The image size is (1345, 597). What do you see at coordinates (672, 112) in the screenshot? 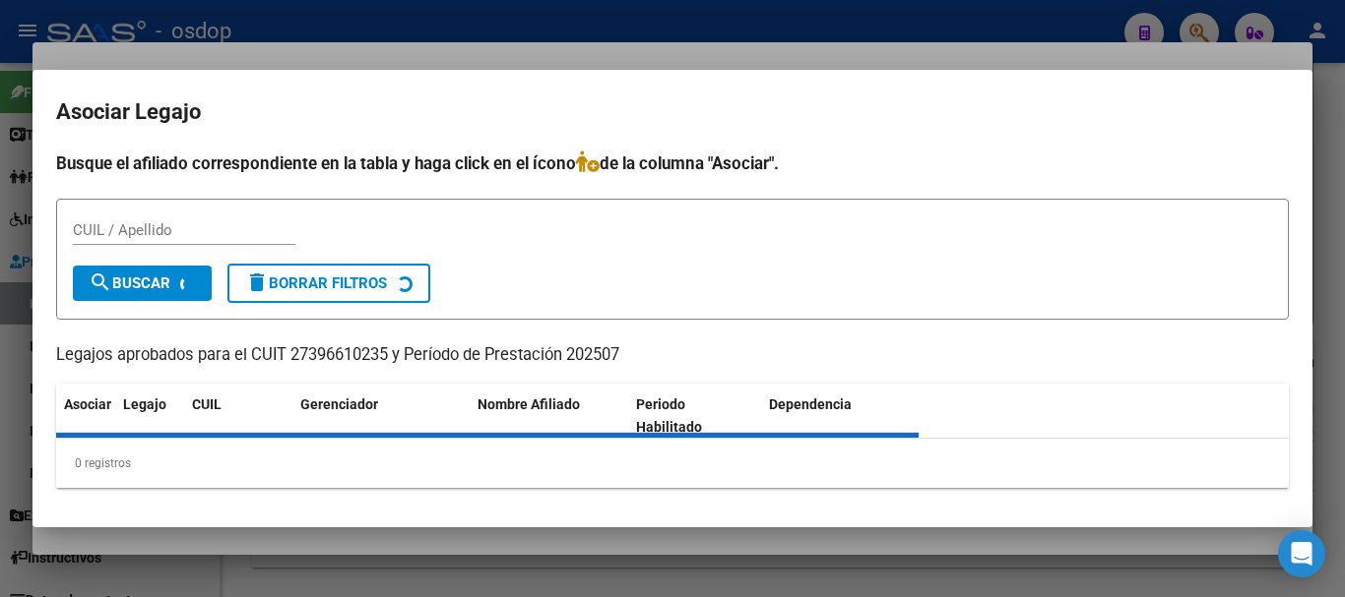
I see `h2: Asociar Legajo` at bounding box center [672, 112].